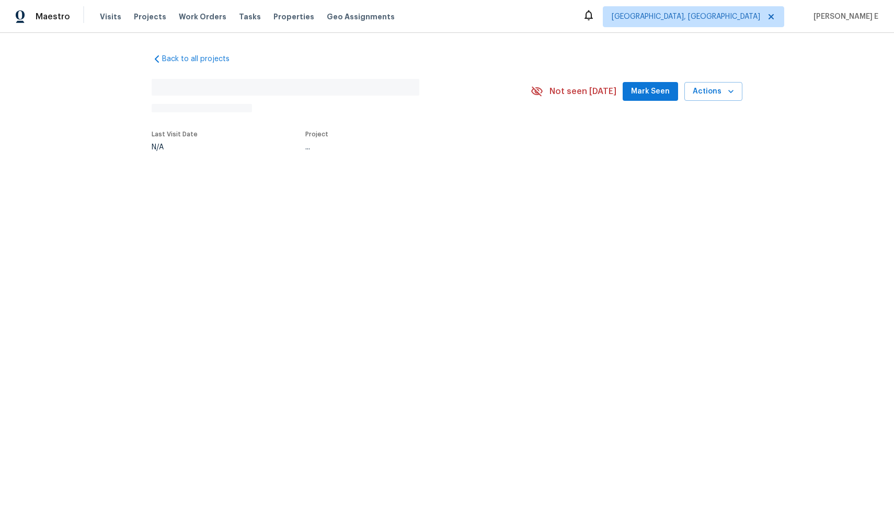 This screenshot has height=513, width=894. I want to click on a: Back to all projects, so click(202, 59).